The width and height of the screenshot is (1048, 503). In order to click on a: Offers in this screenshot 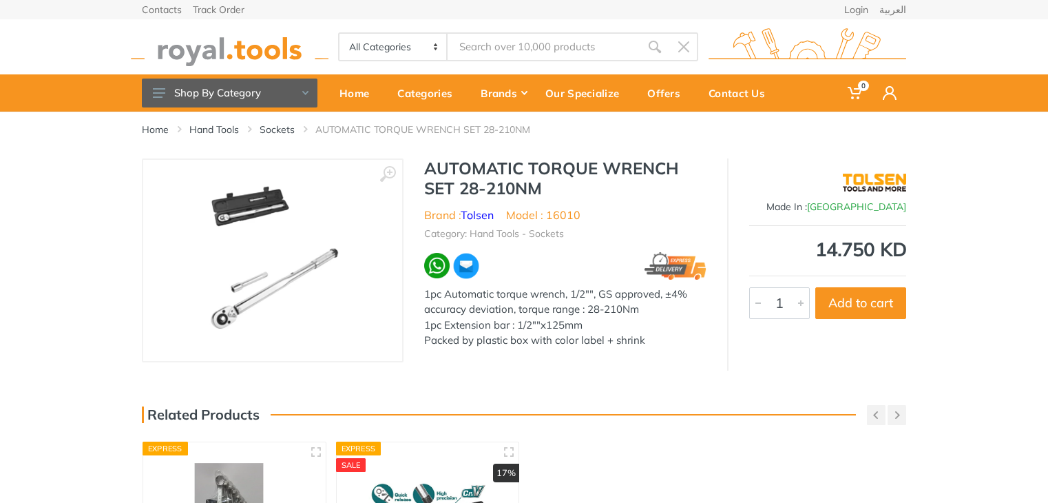, I will do `click(668, 93)`.